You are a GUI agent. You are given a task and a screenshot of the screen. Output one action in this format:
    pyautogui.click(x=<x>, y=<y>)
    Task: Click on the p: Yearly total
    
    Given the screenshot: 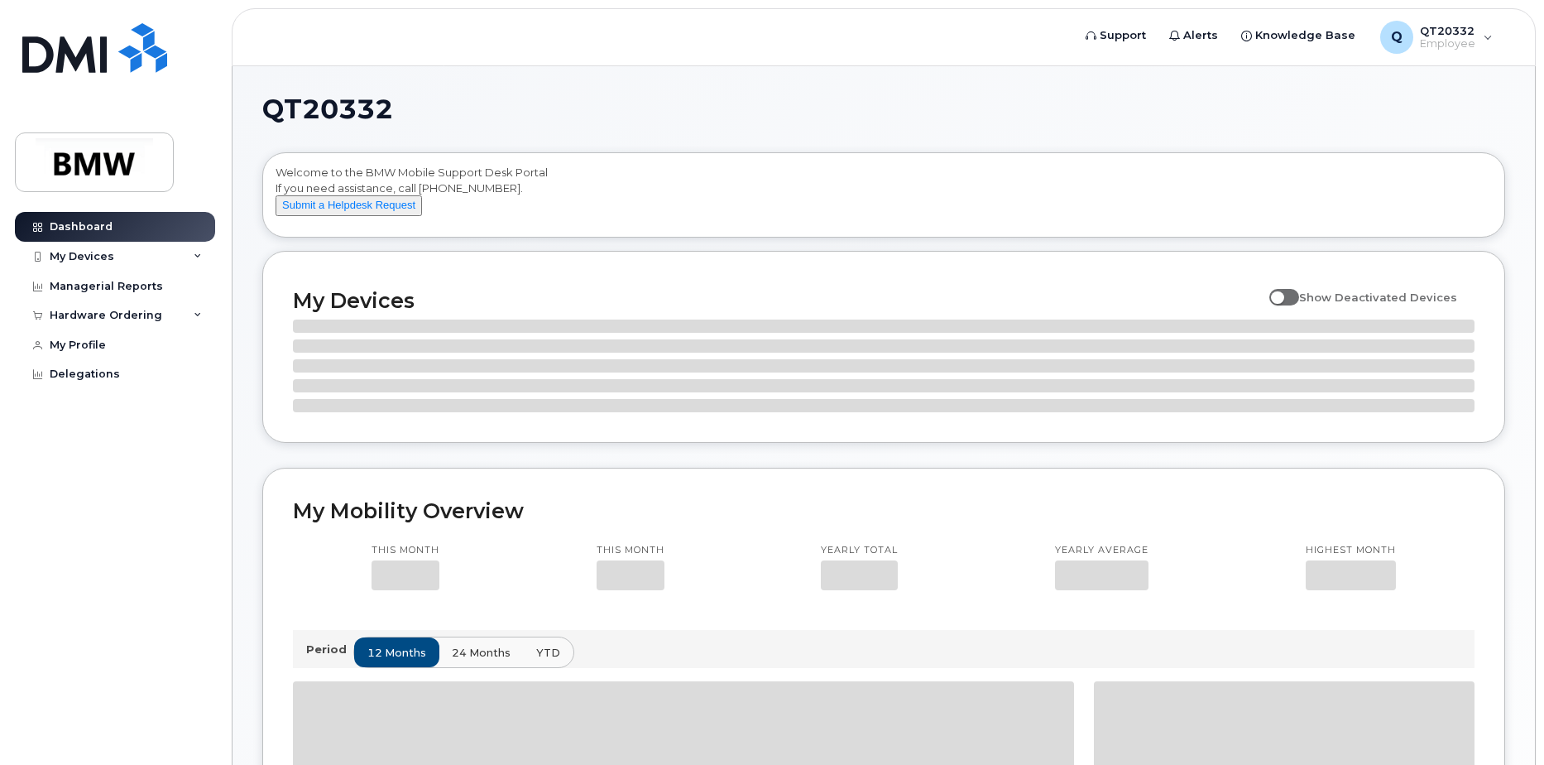 What is the action you would take?
    pyautogui.click(x=859, y=550)
    